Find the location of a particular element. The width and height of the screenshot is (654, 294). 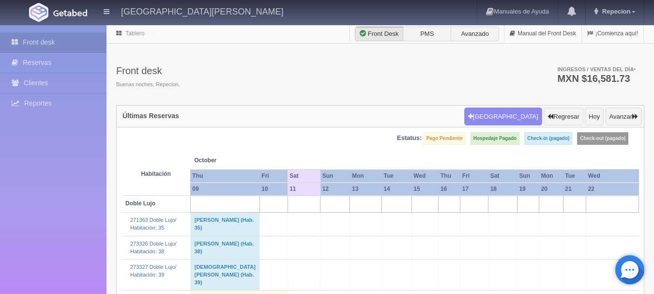

th: 11 is located at coordinates (303, 189).